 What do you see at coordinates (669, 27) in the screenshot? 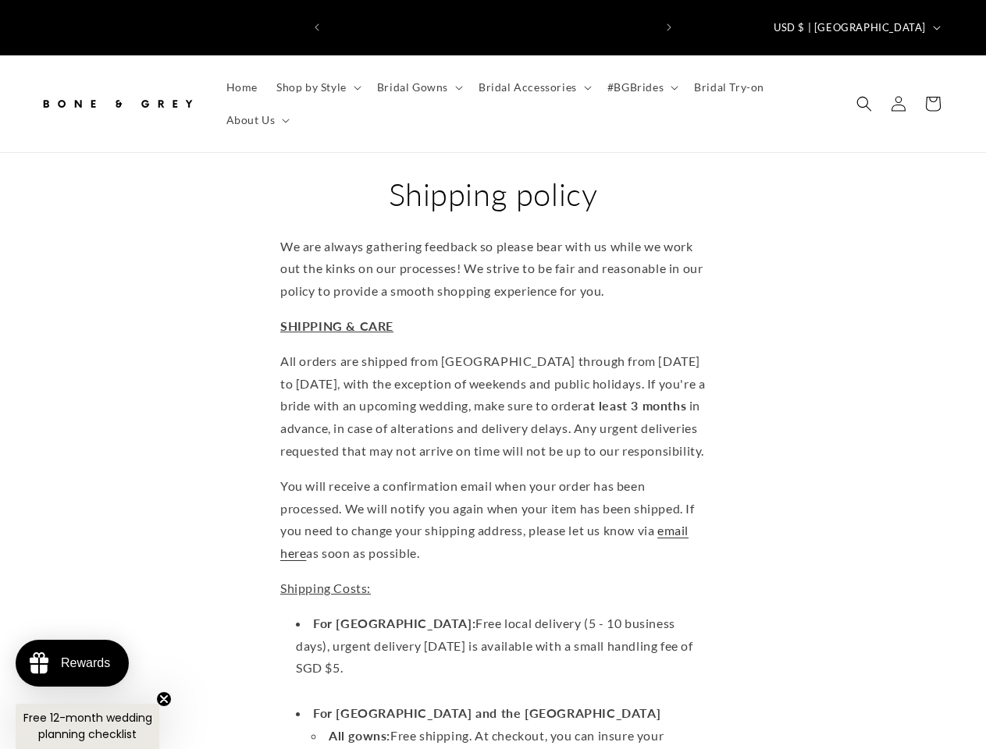
I see `button: Next announcement` at bounding box center [669, 27].